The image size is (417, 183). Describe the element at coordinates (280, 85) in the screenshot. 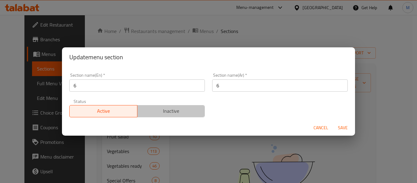

I see `input: Please enter section name(ar)` at that location.